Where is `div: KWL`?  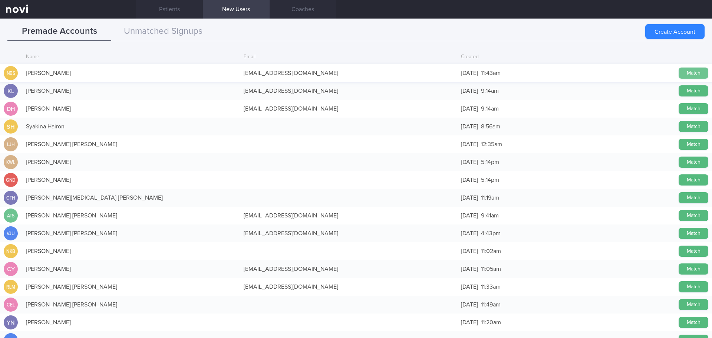 div: KWL is located at coordinates (11, 162).